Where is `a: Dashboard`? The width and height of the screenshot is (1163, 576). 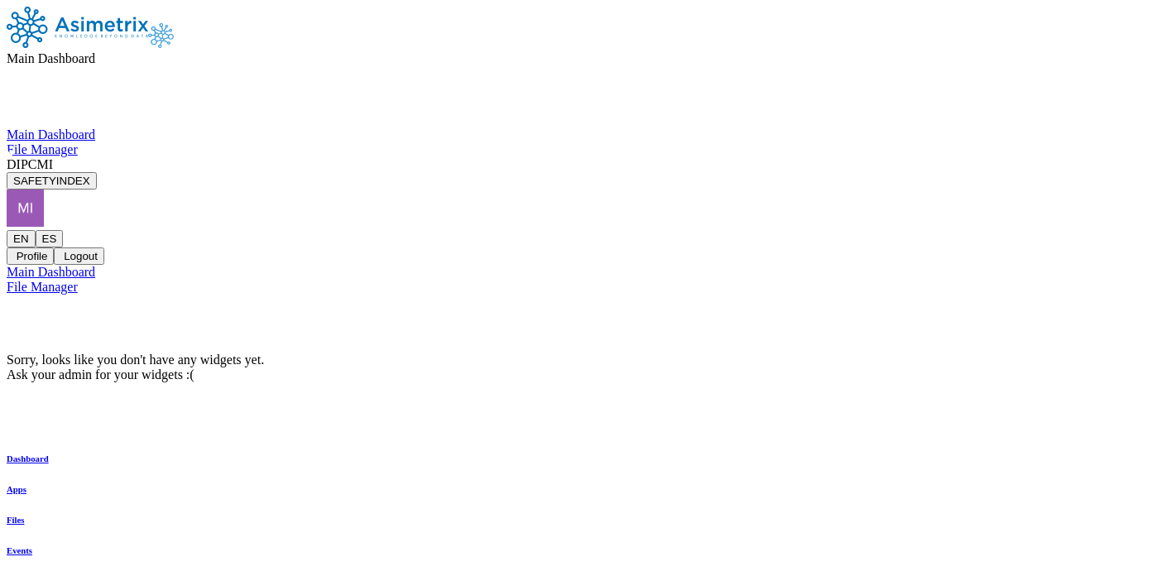
a: Dashboard is located at coordinates (27, 459).